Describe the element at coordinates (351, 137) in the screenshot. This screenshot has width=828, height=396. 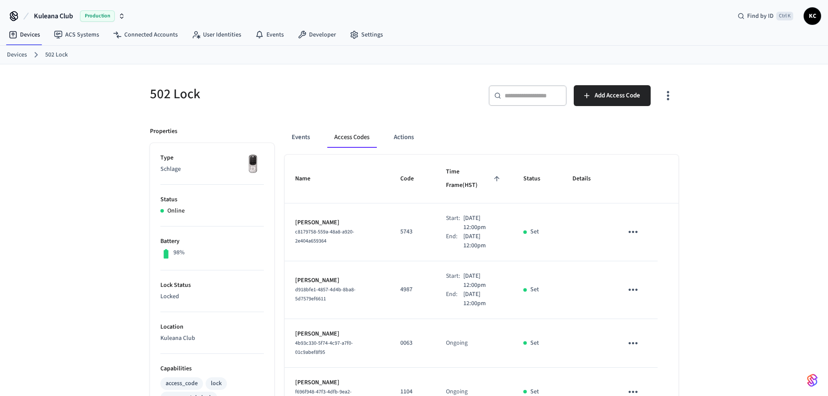
I see `button: Access Codes` at that location.